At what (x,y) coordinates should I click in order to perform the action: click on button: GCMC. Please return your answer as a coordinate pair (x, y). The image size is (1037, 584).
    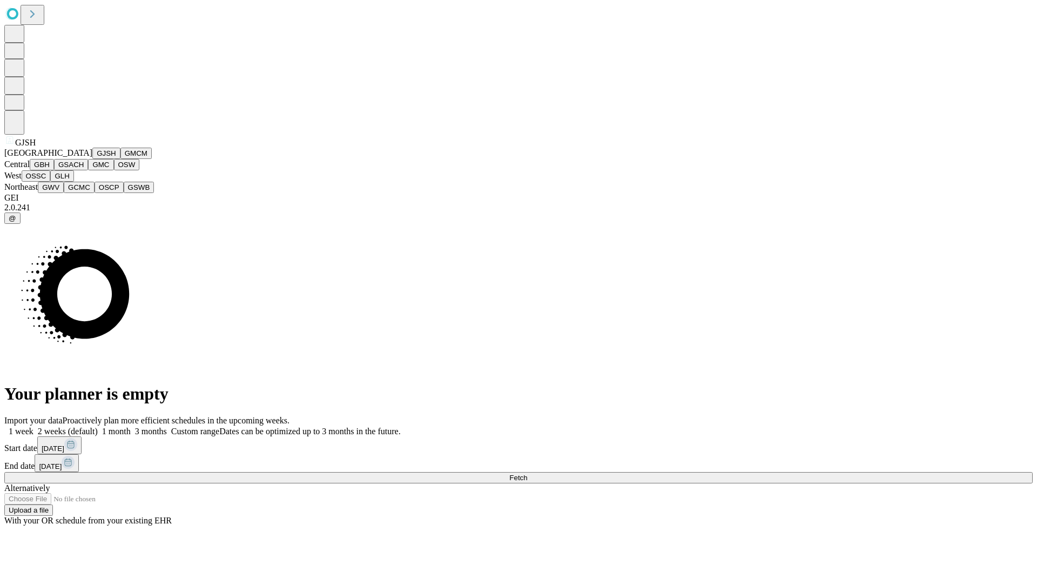
    Looking at the image, I should click on (79, 187).